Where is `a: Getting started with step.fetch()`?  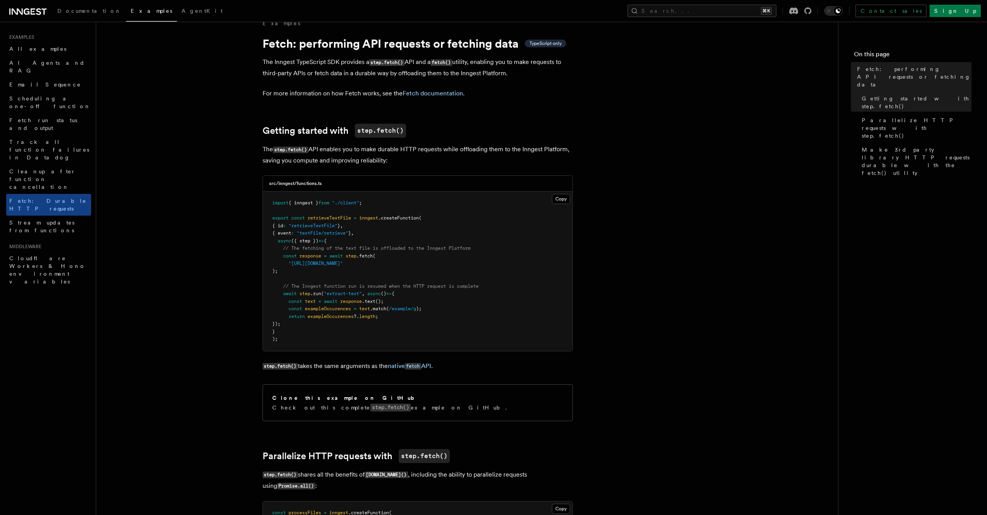
a: Getting started with step.fetch() is located at coordinates (915, 102).